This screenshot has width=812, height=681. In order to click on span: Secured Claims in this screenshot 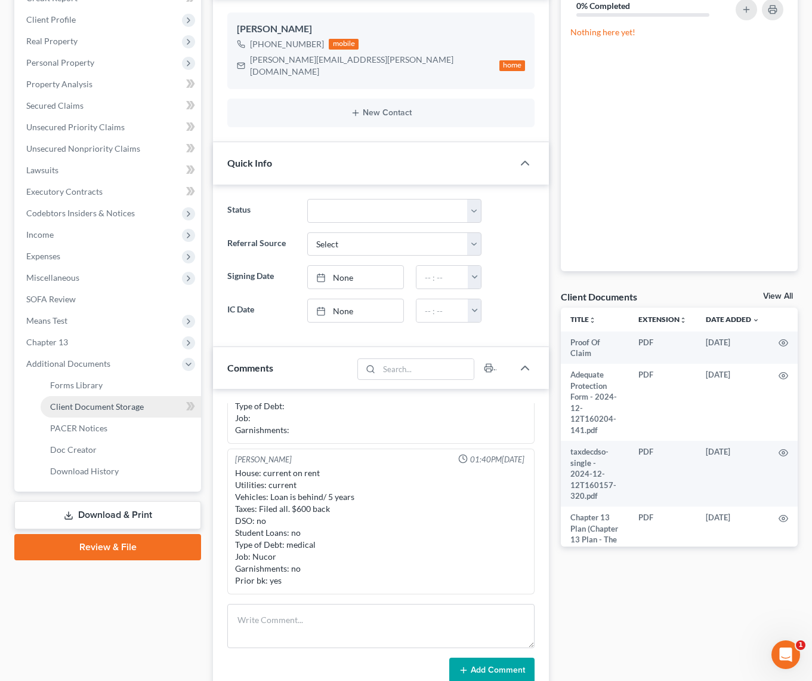, I will do `click(55, 105)`.